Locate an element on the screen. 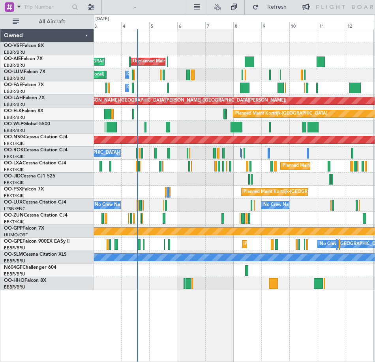 The height and width of the screenshot is (362, 375). a: OO-LAHFalcon 7X is located at coordinates (24, 98).